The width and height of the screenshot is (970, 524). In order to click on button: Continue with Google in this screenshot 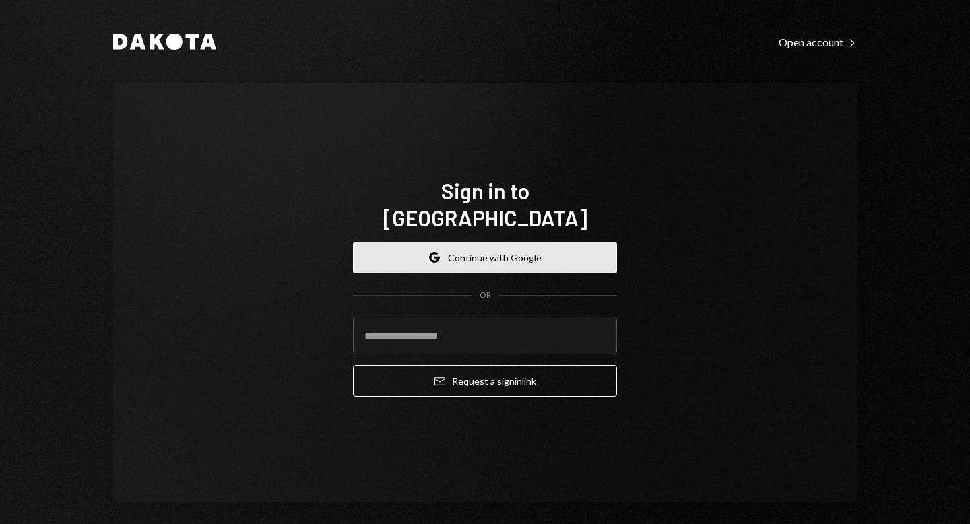, I will do `click(485, 257)`.